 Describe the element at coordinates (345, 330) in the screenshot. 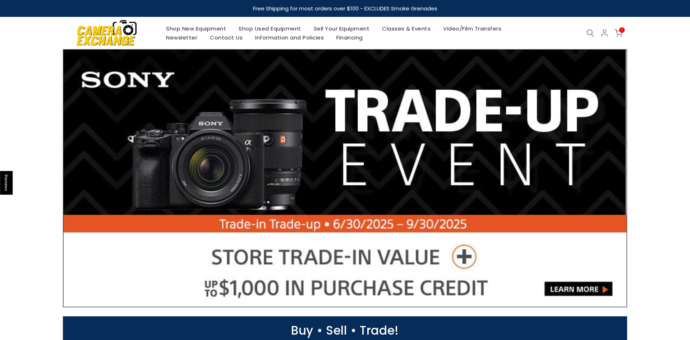

I see `p: Buy • Sell • Trade!` at that location.